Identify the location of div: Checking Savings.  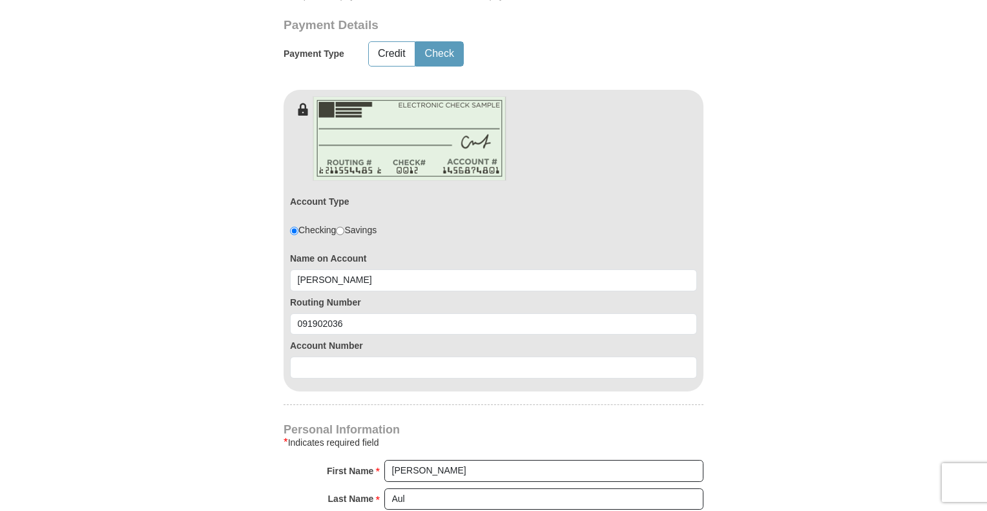
(333, 230).